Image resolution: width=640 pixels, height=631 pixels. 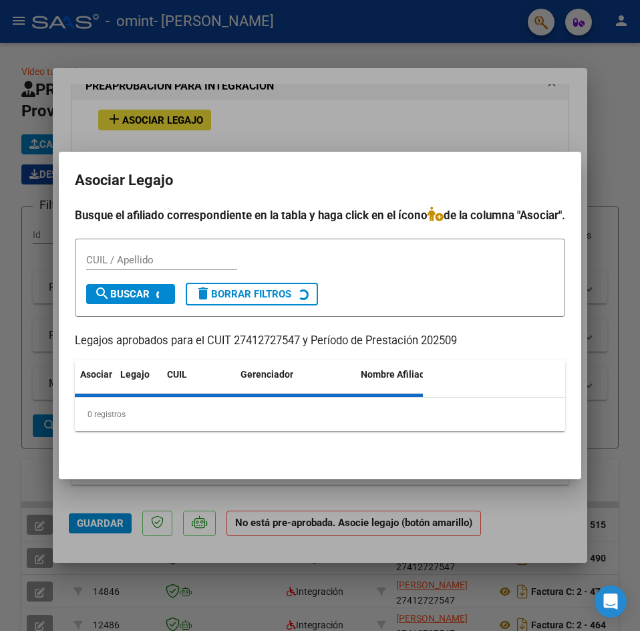 What do you see at coordinates (295, 382) in the screenshot?
I see `datatable-header-cell: Gerenciador` at bounding box center [295, 382].